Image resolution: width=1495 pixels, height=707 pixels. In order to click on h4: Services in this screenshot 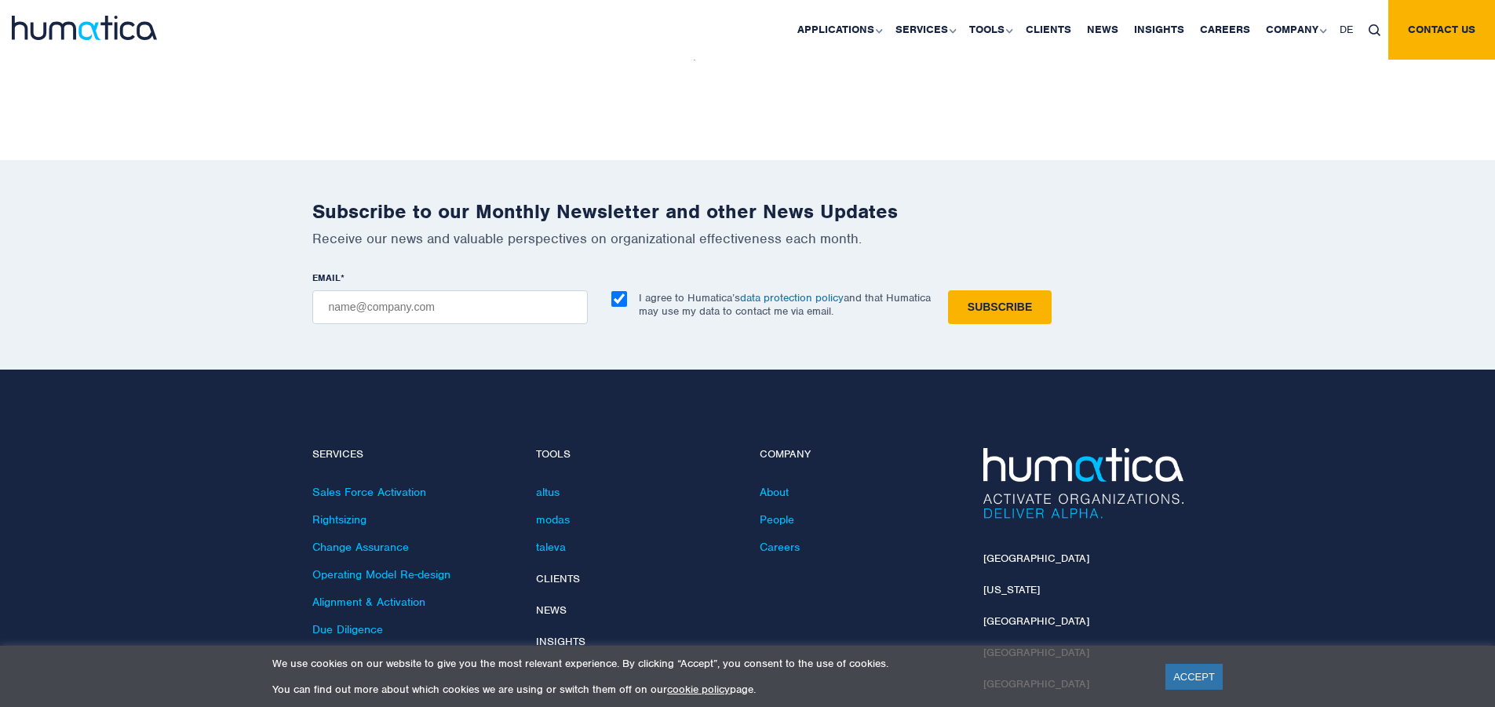, I will do `click(412, 454)`.